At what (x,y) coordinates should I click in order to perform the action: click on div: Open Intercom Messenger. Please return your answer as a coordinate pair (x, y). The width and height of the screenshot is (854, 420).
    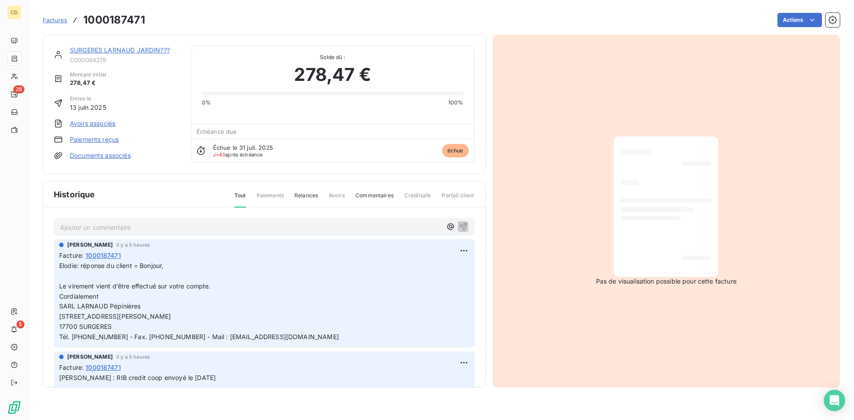
    Looking at the image, I should click on (835, 401).